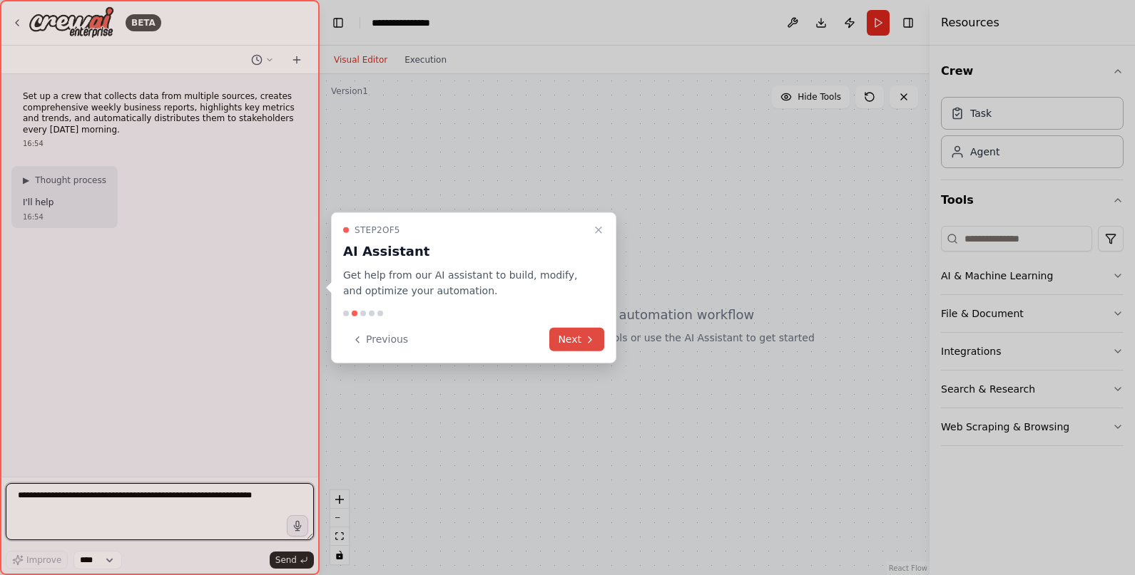 This screenshot has width=1135, height=575. I want to click on button: Hide left sidebar, so click(338, 23).